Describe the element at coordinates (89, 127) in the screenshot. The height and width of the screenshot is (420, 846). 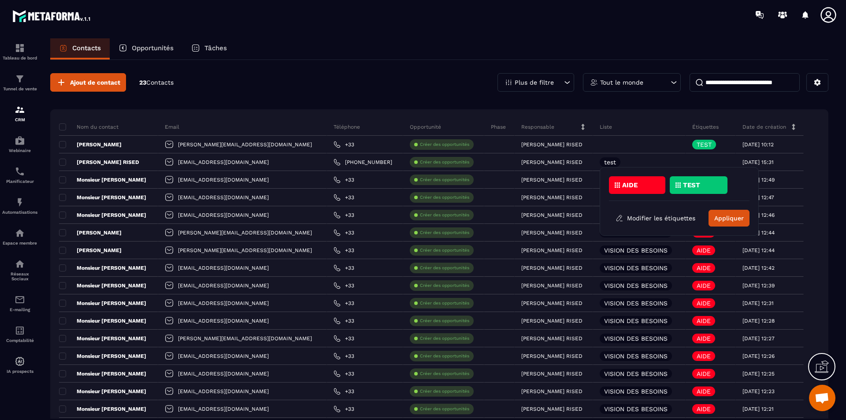
I see `p: Nom du contact` at that location.